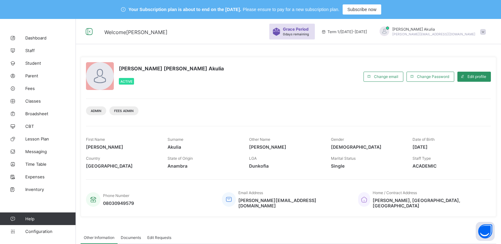  I want to click on span: Anambra, so click(203, 166).